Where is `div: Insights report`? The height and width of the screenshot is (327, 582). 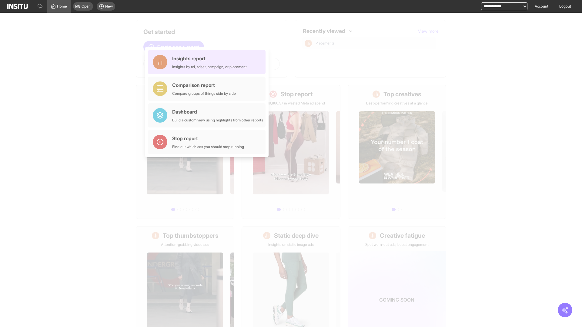
div: Insights report is located at coordinates (209, 59).